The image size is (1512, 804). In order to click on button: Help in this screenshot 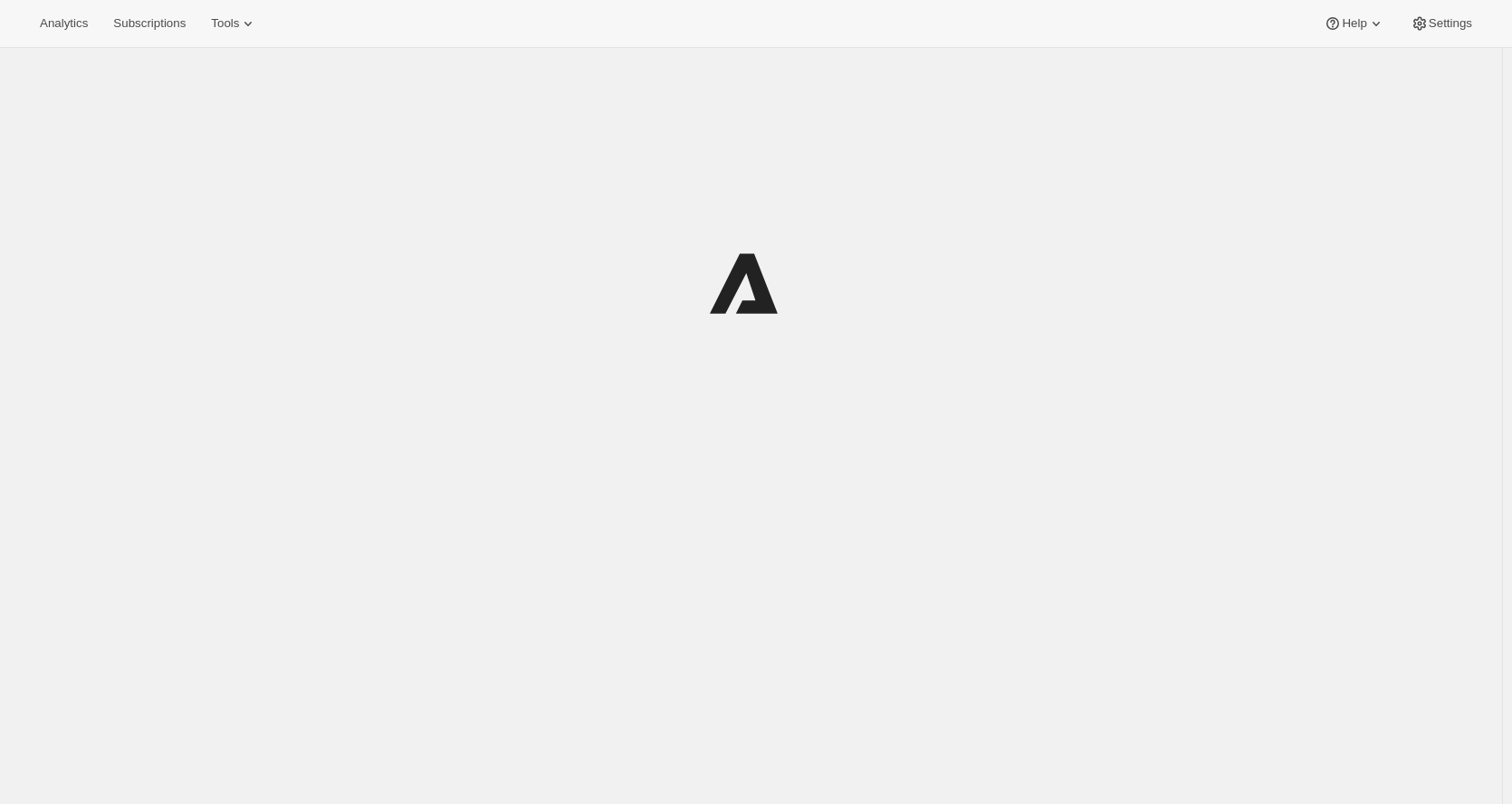, I will do `click(1353, 23)`.